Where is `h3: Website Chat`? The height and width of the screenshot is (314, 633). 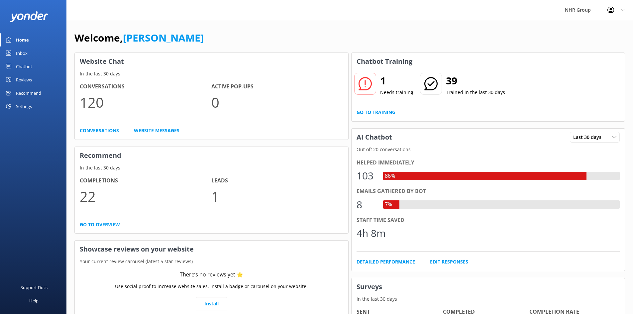
h3: Website Chat is located at coordinates (211, 61).